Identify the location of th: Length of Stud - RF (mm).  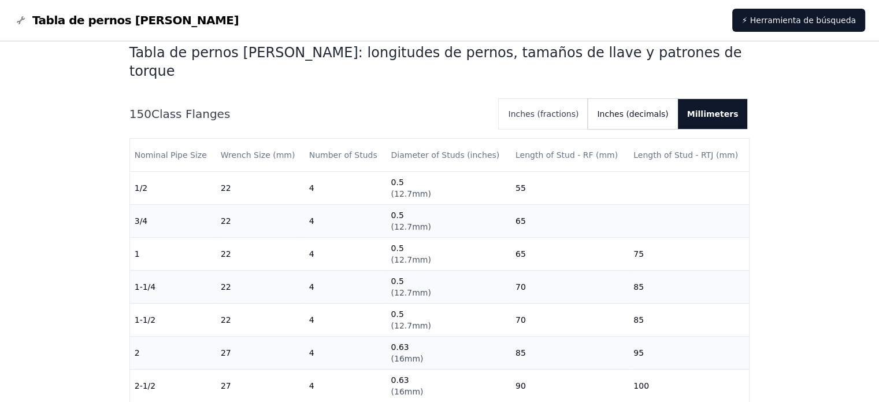
(570, 155).